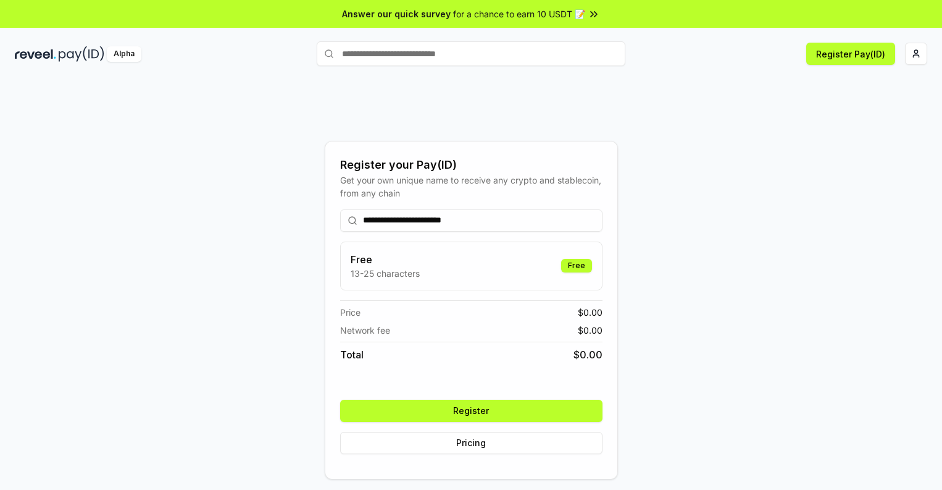  What do you see at coordinates (350, 312) in the screenshot?
I see `span: Price` at bounding box center [350, 312].